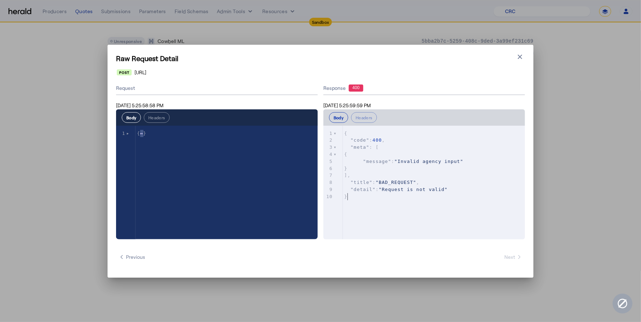 Image resolution: width=641 pixels, height=322 pixels. Describe the element at coordinates (377, 161) in the screenshot. I see `span: "message"` at that location.